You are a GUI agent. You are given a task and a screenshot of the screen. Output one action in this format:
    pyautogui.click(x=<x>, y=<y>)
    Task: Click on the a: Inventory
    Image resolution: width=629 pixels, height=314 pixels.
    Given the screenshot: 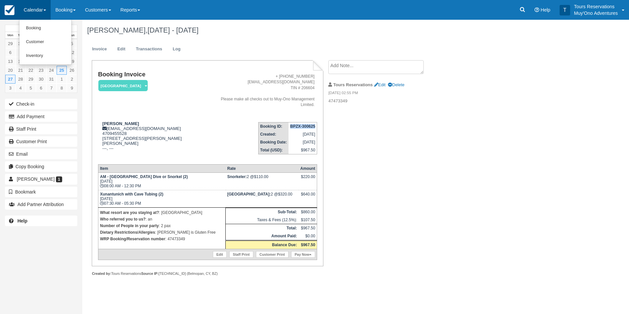 What is the action you would take?
    pyautogui.click(x=45, y=56)
    